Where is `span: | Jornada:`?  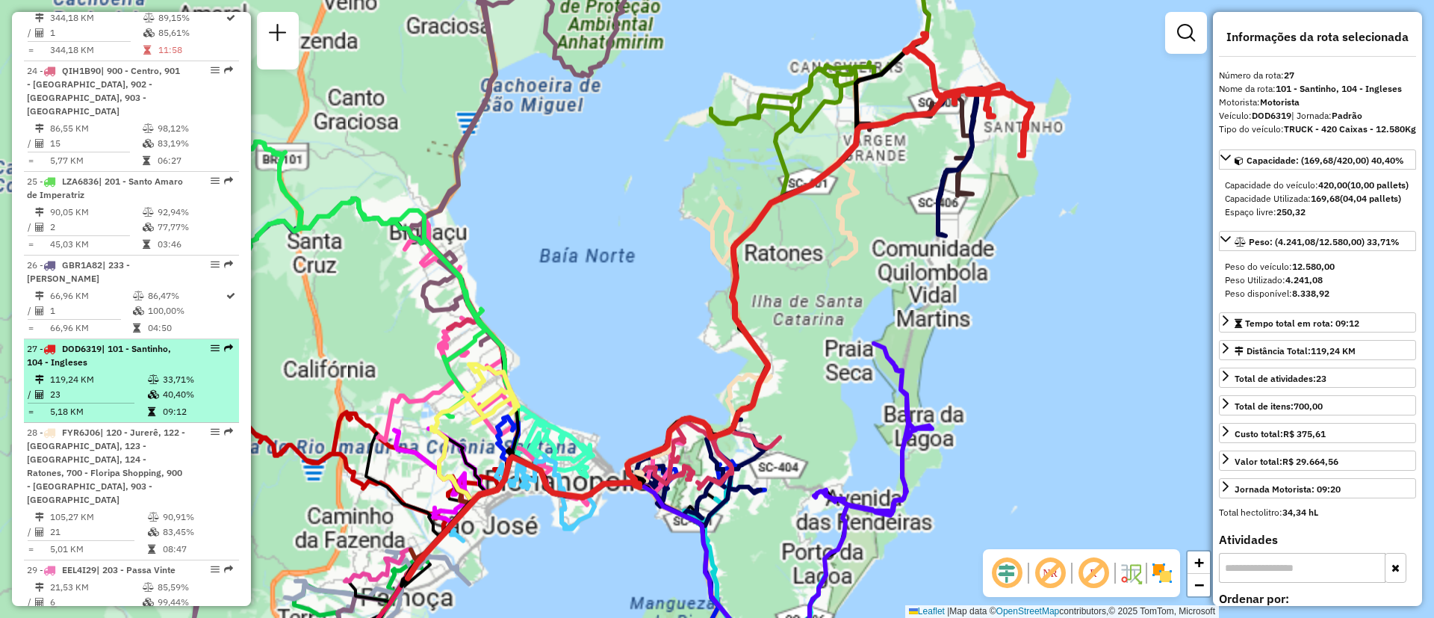 span: | Jornada: is located at coordinates (1327, 115).